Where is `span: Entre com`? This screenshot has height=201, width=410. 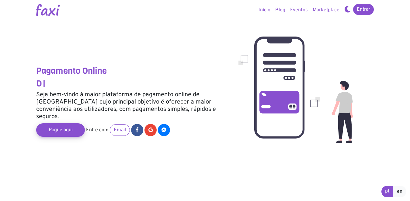 span: Entre com is located at coordinates (97, 130).